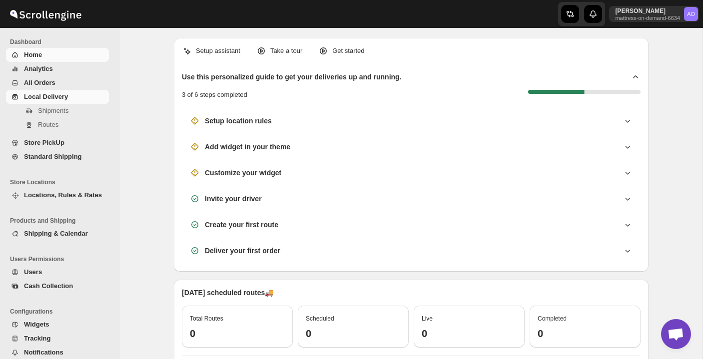 This screenshot has width=703, height=359. Describe the element at coordinates (56, 233) in the screenshot. I see `span: Shipping & Calendar` at that location.